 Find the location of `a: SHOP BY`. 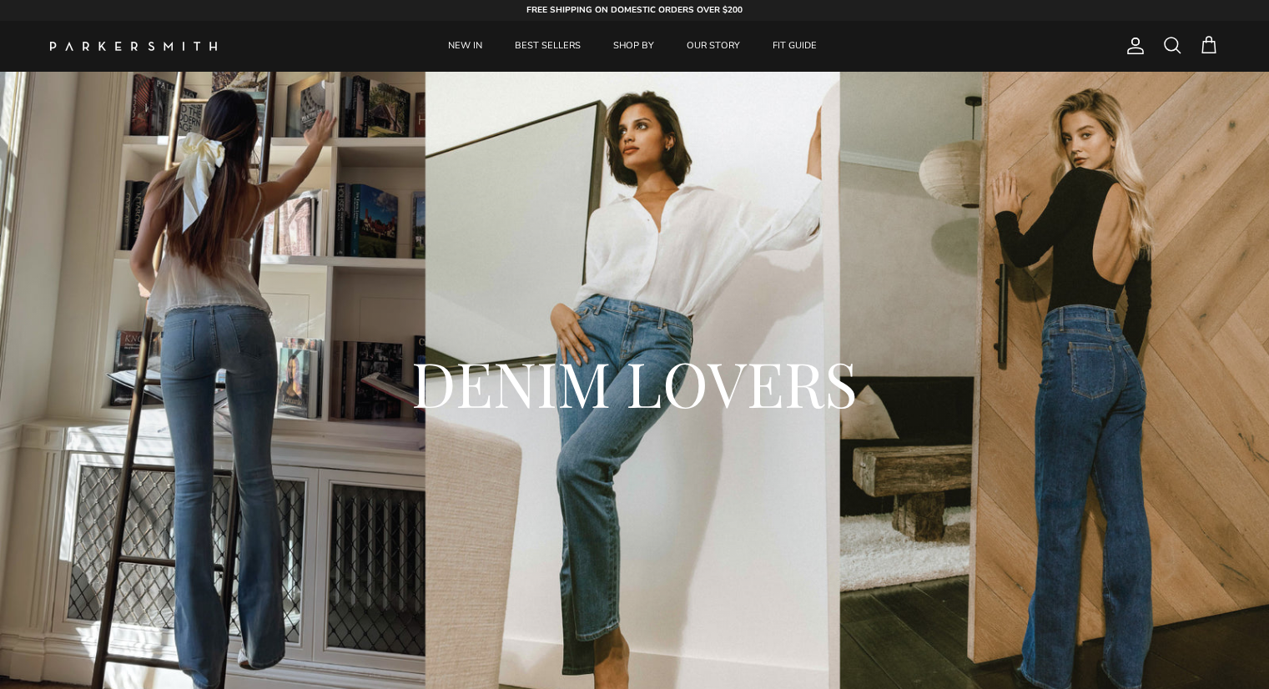

a: SHOP BY is located at coordinates (633, 46).